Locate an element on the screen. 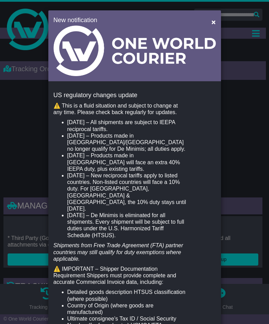 Image resolution: width=269 pixels, height=324 pixels. img: Light is located at coordinates (135, 51).